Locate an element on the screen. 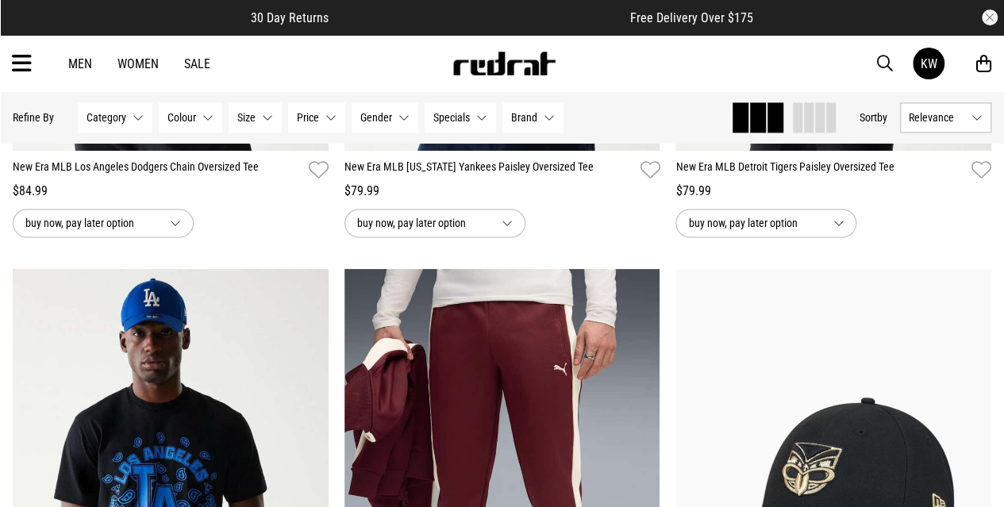 This screenshot has width=1004, height=507. button: Specials is located at coordinates (460, 117).